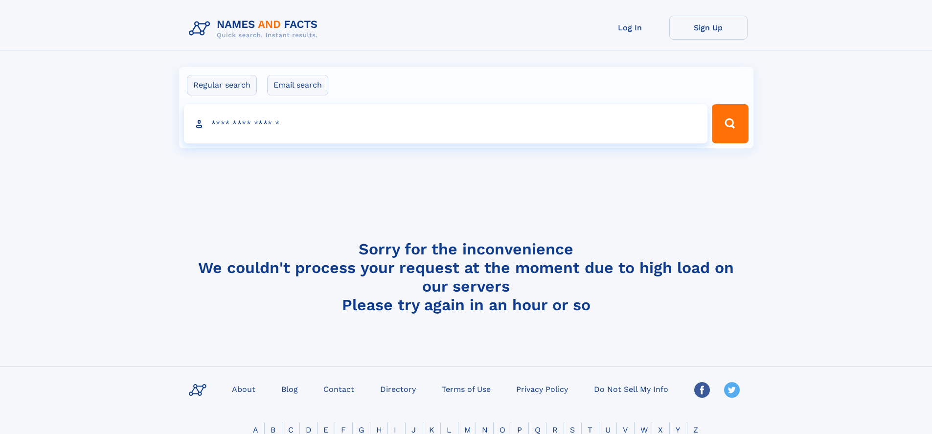 This screenshot has height=434, width=932. Describe the element at coordinates (542, 388) in the screenshot. I see `a: Privacy Policy` at that location.